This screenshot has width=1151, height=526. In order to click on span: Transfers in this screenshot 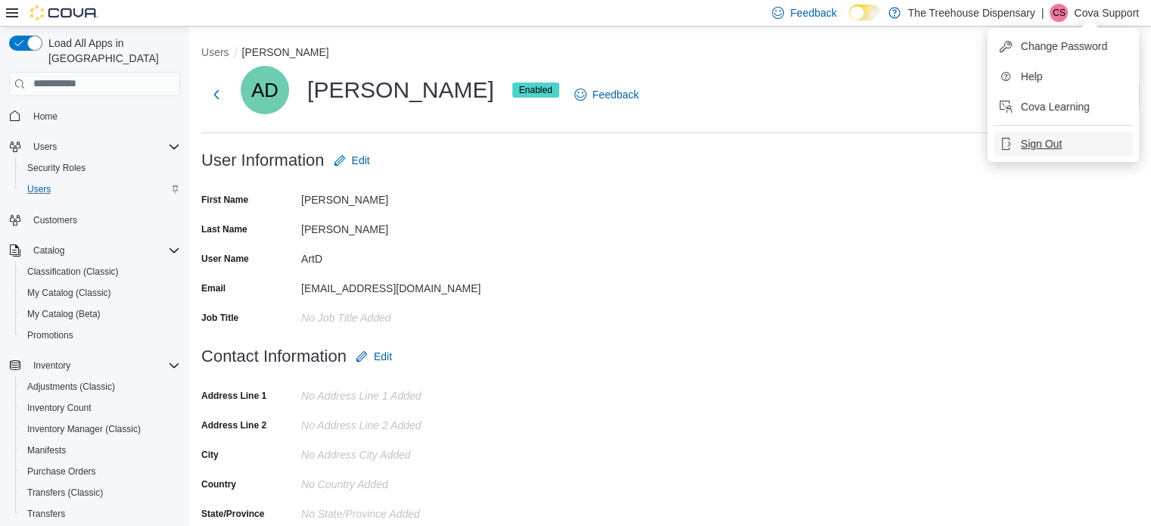, I will do `click(101, 514)`.